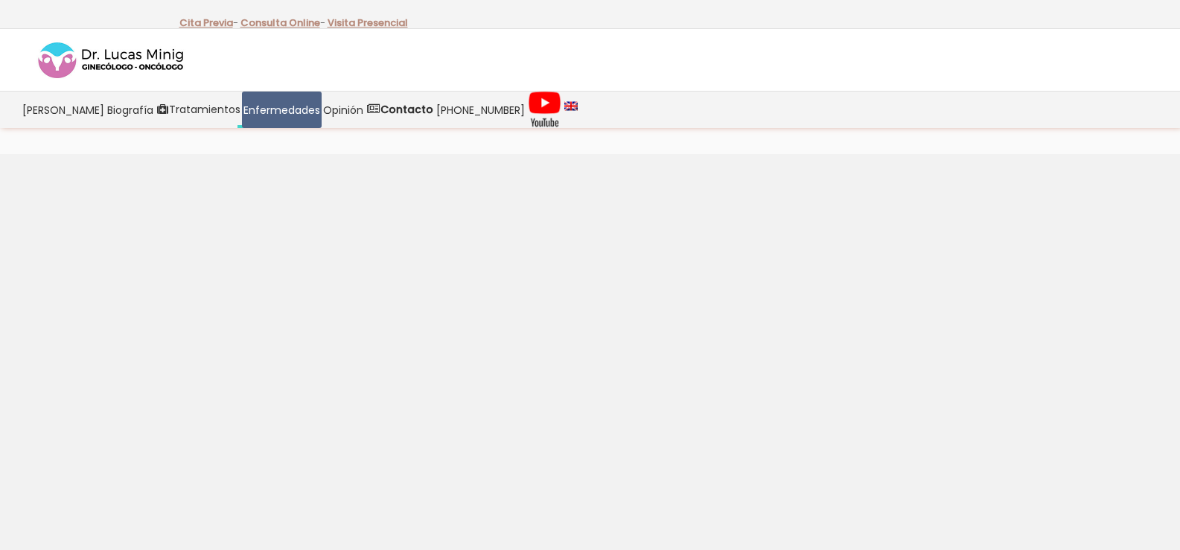 Image resolution: width=1180 pixels, height=550 pixels. What do you see at coordinates (130, 109) in the screenshot?
I see `a: Biografía` at bounding box center [130, 109].